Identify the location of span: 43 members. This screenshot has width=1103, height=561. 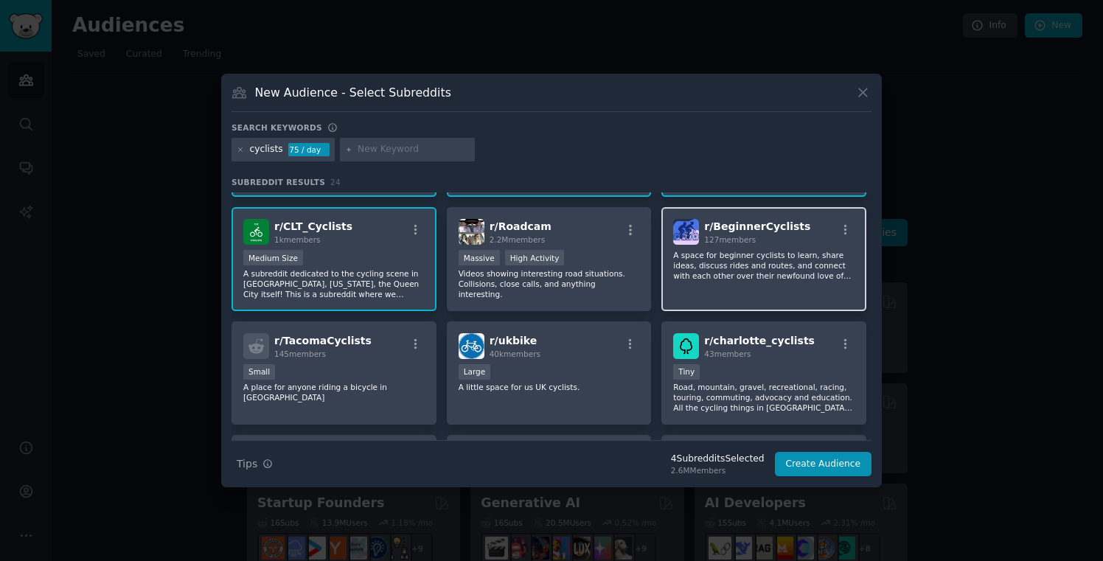
(727, 354).